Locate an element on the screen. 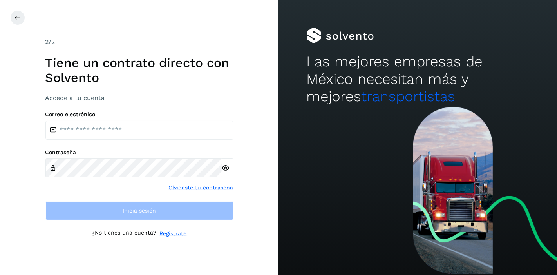 The image size is (557, 275). span: Inicia sesión is located at coordinates (139, 211).